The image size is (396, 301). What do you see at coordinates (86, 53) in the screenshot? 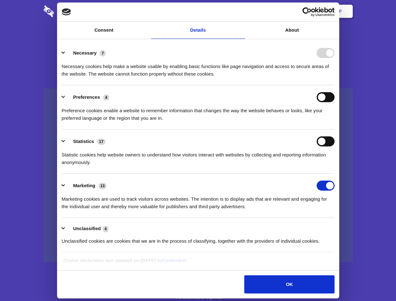
I see `button: Necessary (7)` at bounding box center [86, 53].